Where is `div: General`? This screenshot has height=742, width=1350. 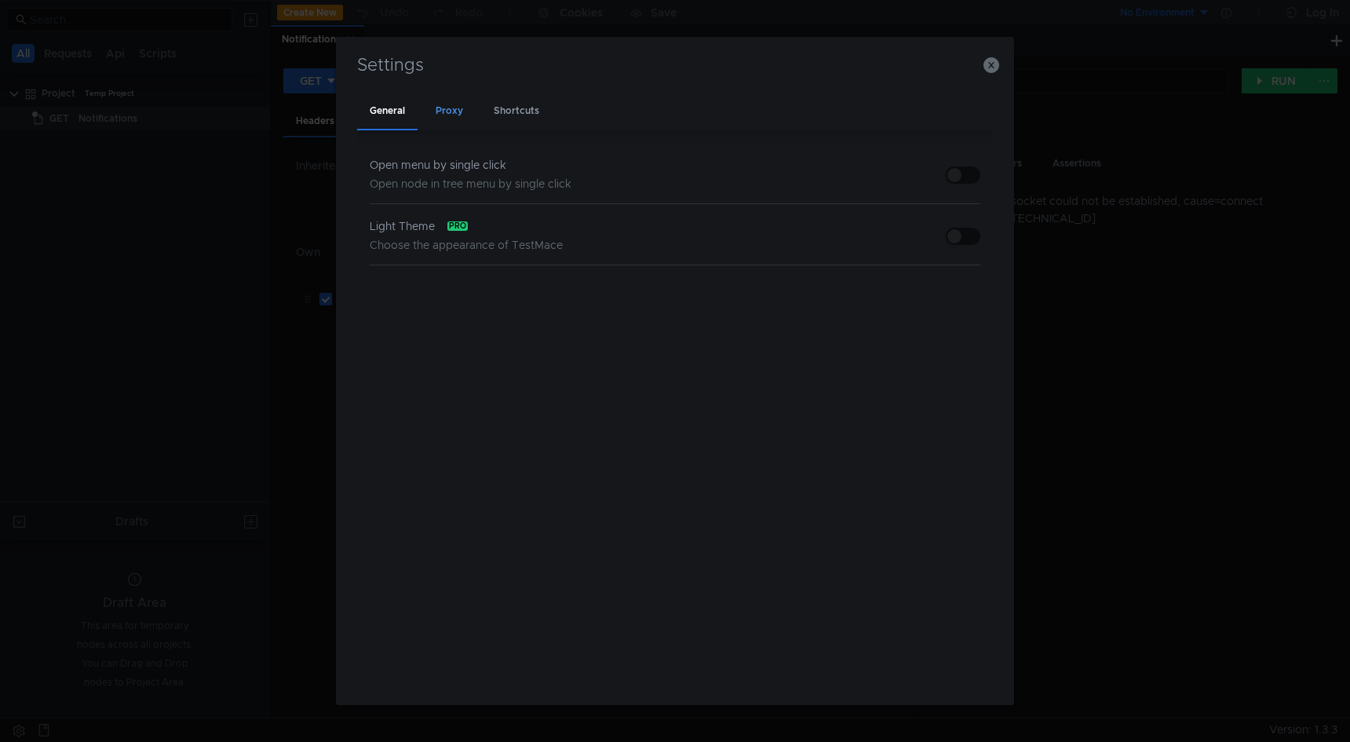
div: General is located at coordinates (387, 111).